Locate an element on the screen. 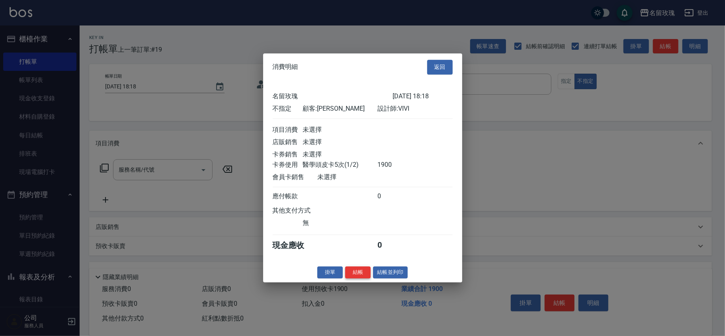 The height and width of the screenshot is (336, 725). div: 會員卡銷售 is located at coordinates (295, 177).